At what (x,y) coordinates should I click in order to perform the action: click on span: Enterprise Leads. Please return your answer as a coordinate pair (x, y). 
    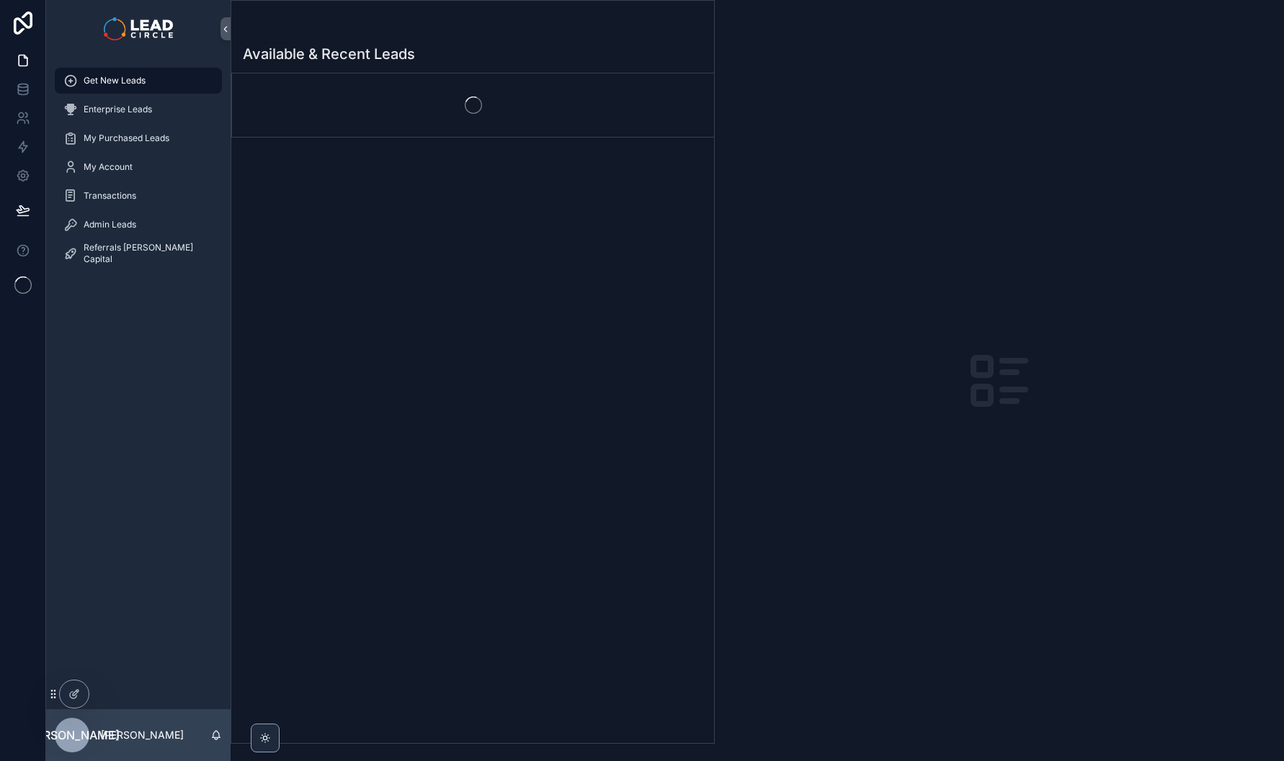
    Looking at the image, I should click on (117, 109).